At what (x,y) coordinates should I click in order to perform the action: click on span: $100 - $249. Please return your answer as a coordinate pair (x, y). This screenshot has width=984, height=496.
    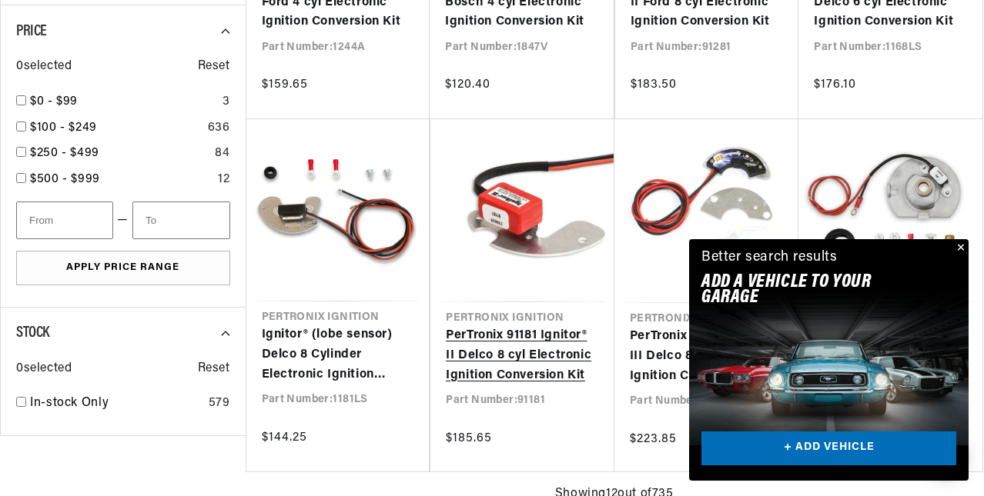
    Looking at the image, I should click on (63, 128).